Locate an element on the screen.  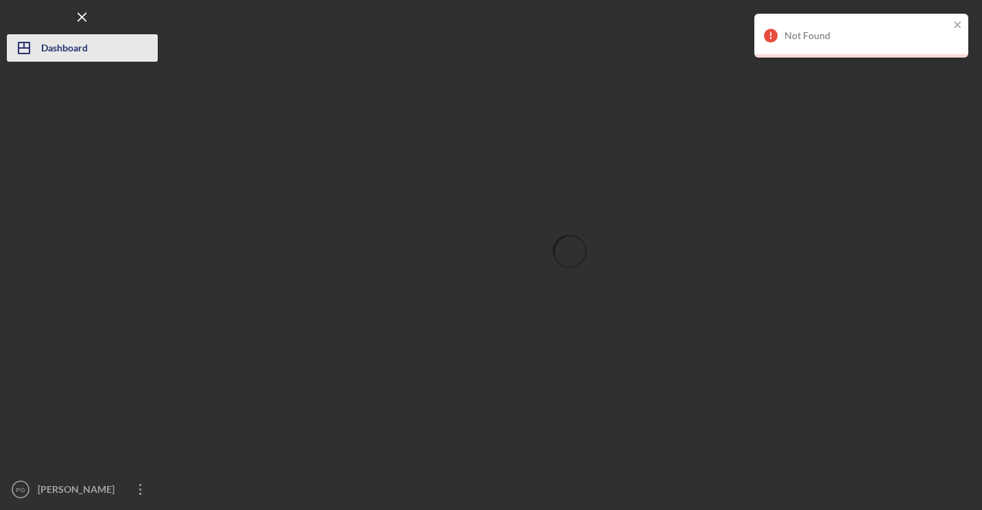
div: Dashboard is located at coordinates (64, 49).